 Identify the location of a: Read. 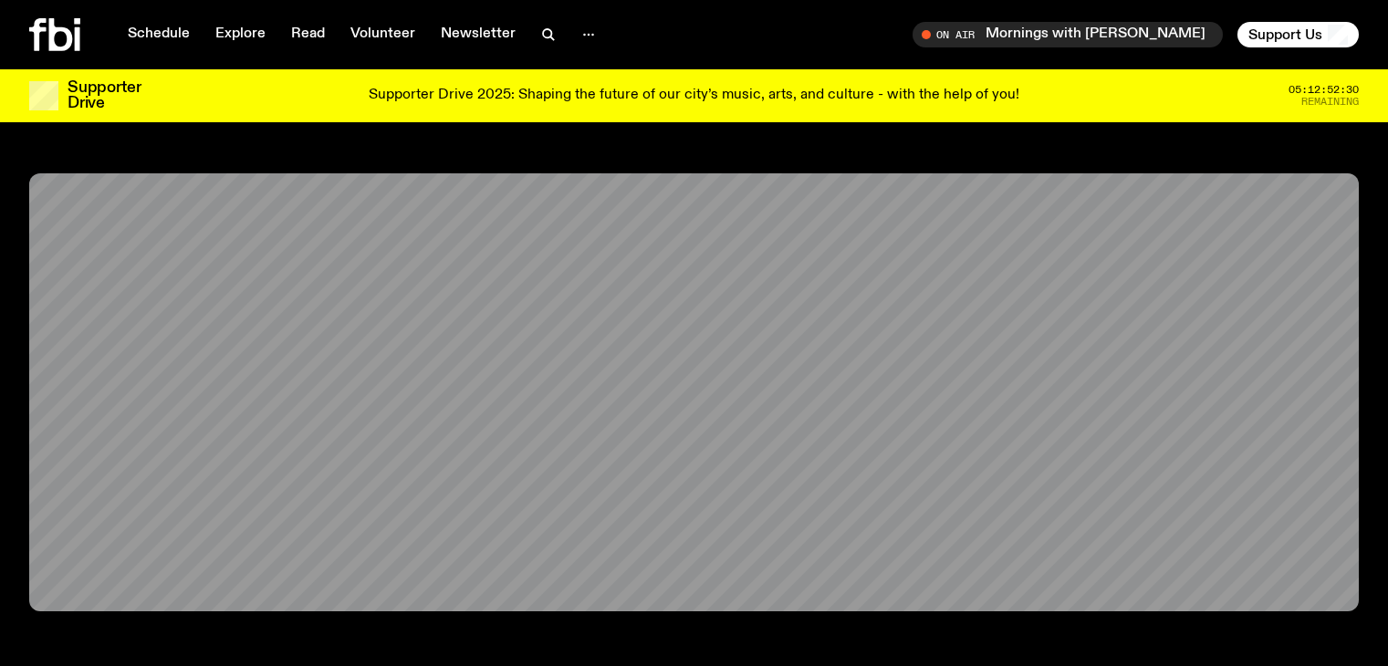
(308, 35).